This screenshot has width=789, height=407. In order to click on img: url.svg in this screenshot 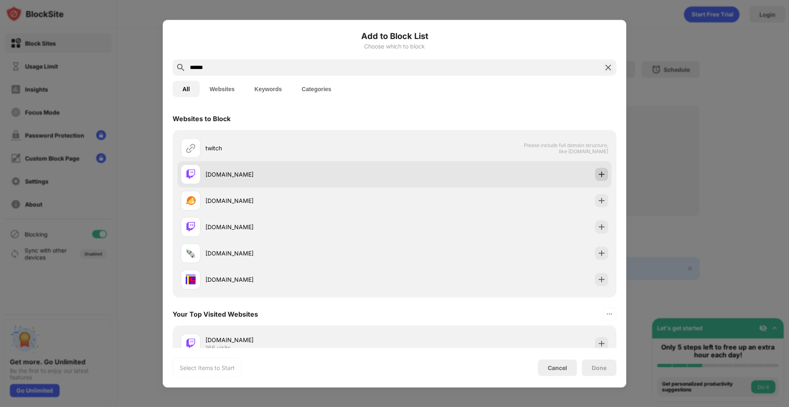, I will do `click(191, 148)`.